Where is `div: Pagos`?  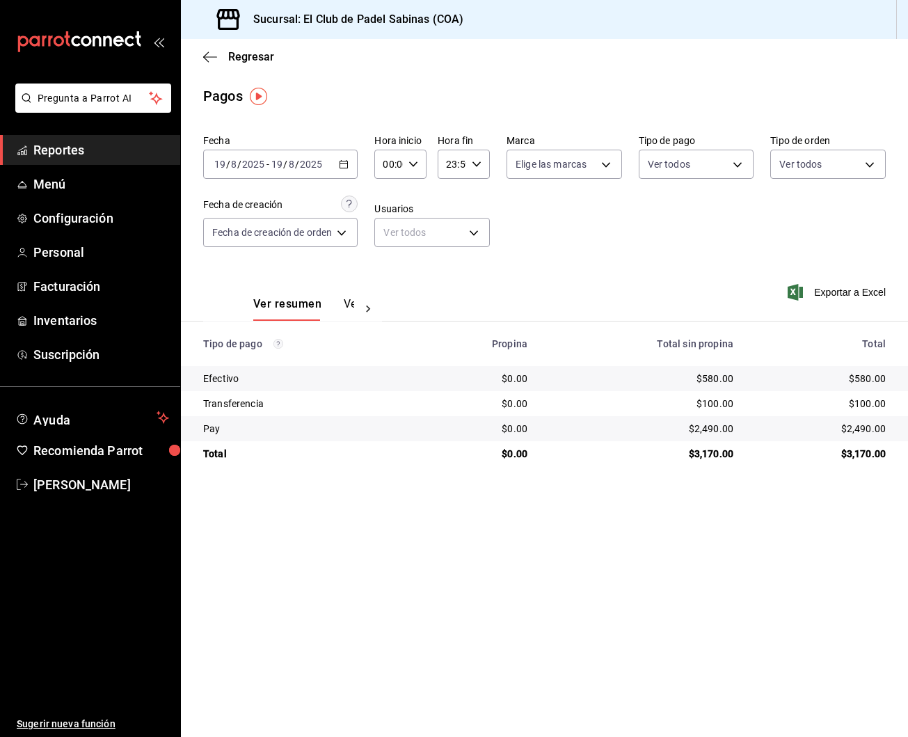
div: Pagos is located at coordinates (223, 96).